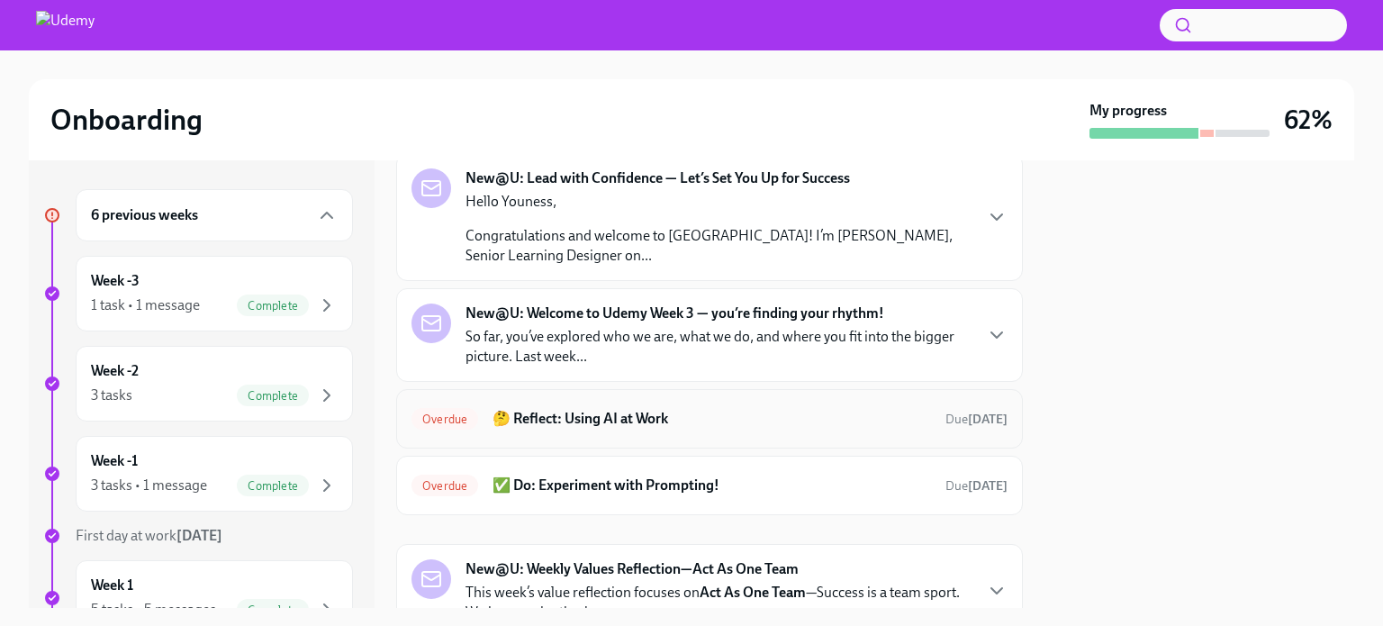  I want to click on strong: New@U: Welcome to Udemy Week 3 — you’re finding your rhythm!, so click(674, 313).